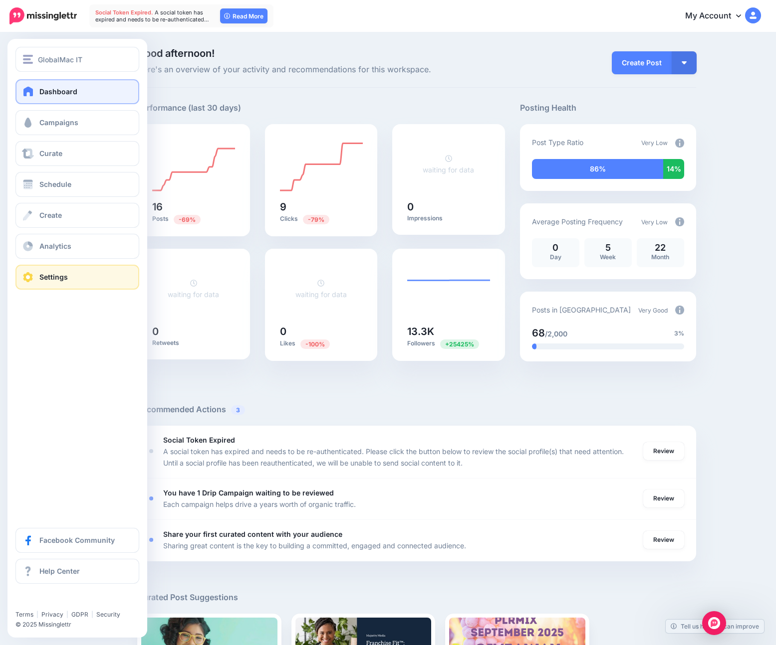 This screenshot has height=645, width=776. I want to click on p: A social token has expired and needs to be re-authenticated. Please click the button below to rev..., so click(398, 457).